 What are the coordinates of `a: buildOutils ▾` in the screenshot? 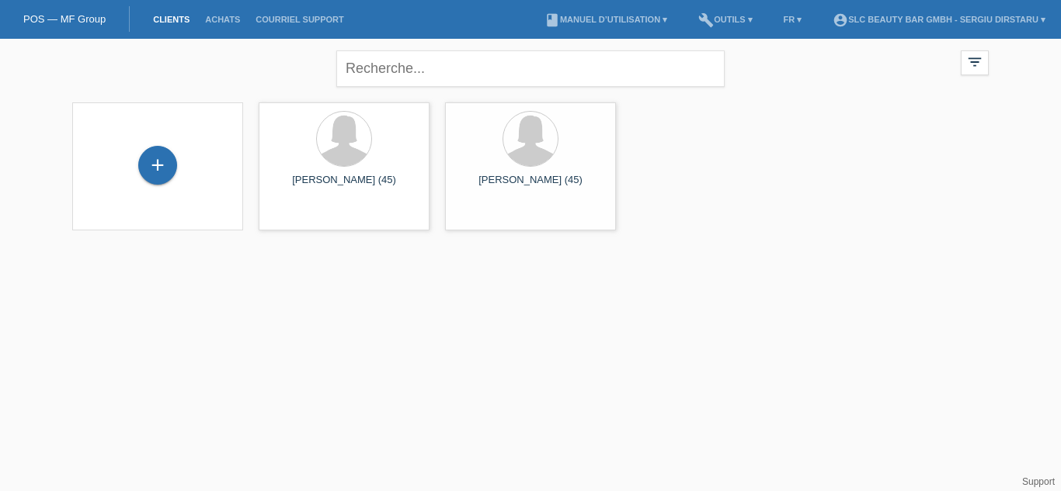 It's located at (724, 19).